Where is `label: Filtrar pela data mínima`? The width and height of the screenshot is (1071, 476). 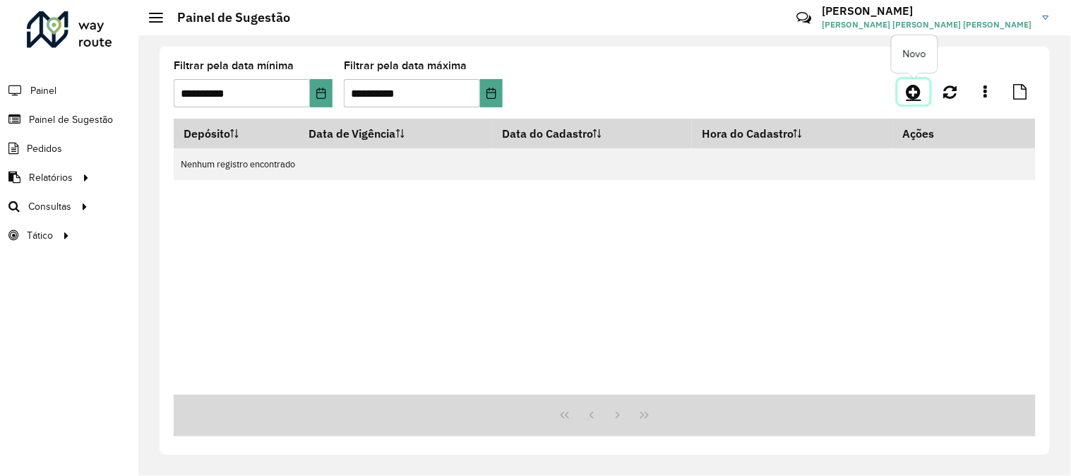
label: Filtrar pela data mínima is located at coordinates (234, 66).